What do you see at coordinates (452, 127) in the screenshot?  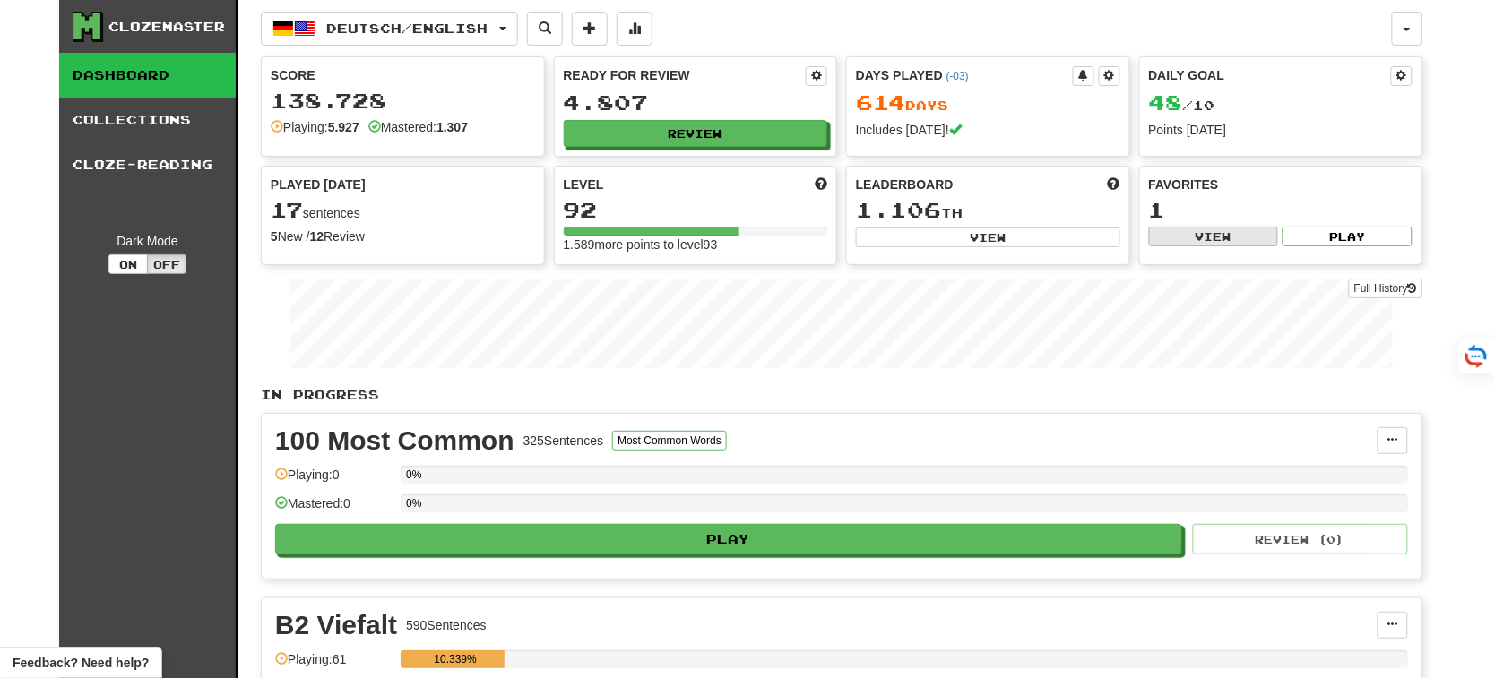 I see `strong: 1.307` at bounding box center [452, 127].